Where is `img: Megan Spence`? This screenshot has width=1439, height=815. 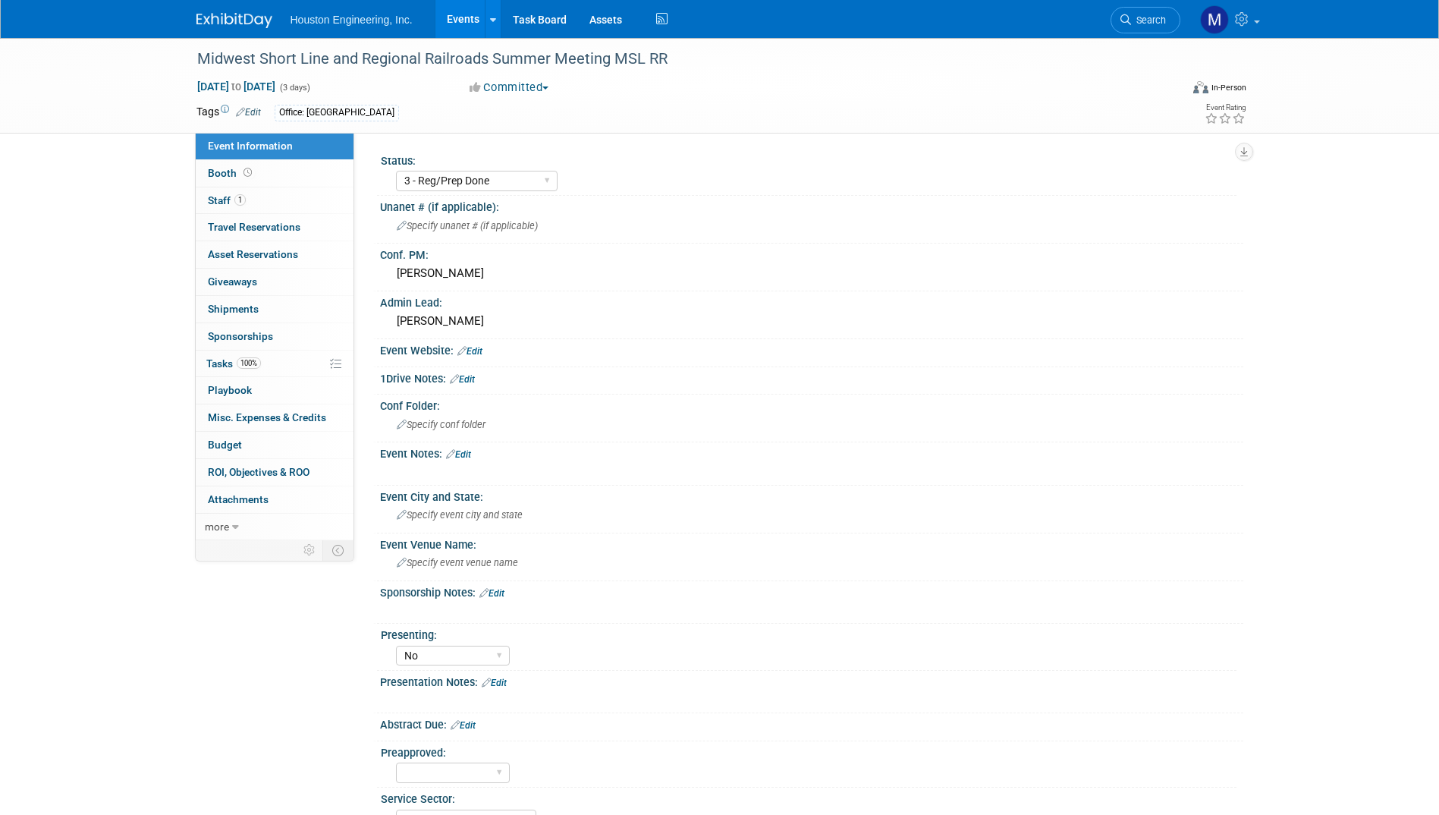
img: Megan Spence is located at coordinates (1215, 20).